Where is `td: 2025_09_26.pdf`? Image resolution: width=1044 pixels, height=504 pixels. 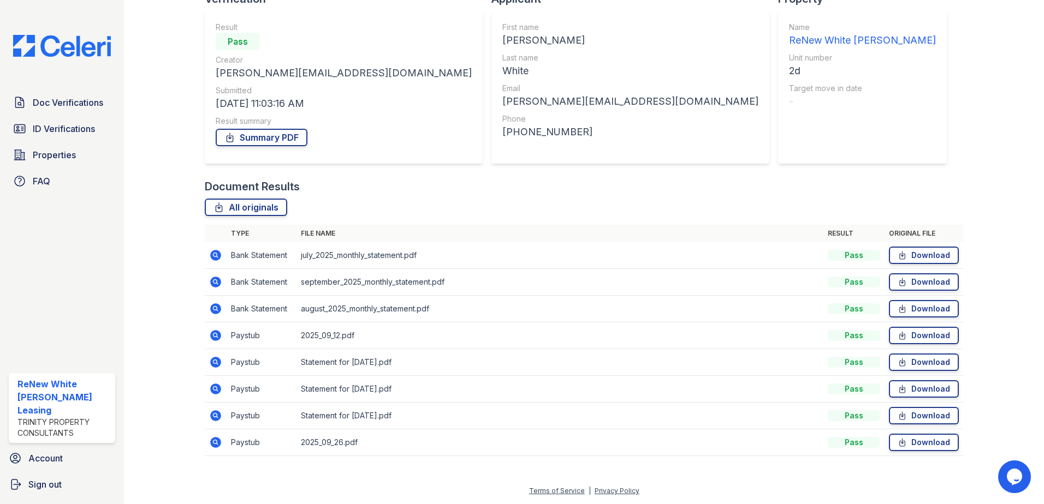
td: 2025_09_26.pdf is located at coordinates (559, 443).